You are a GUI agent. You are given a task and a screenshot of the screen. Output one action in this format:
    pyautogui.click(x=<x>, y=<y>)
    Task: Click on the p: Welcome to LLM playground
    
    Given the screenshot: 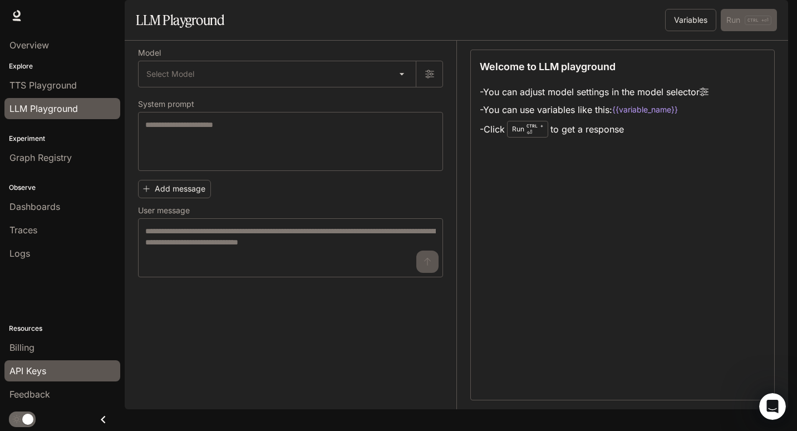 What is the action you would take?
    pyautogui.click(x=547, y=66)
    